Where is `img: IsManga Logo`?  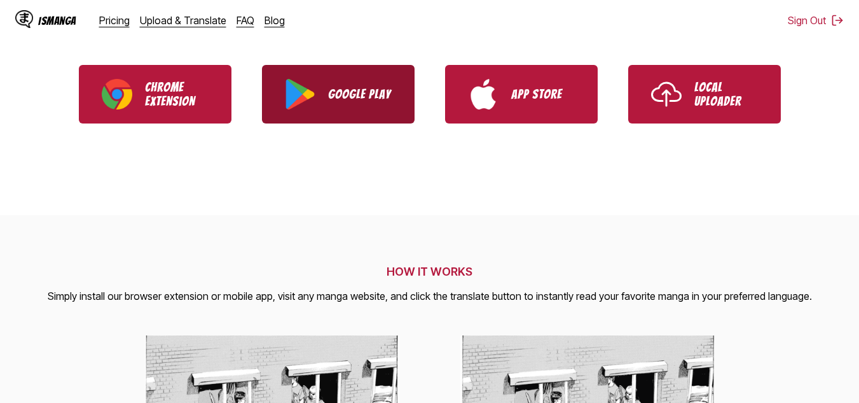 img: IsManga Logo is located at coordinates (24, 19).